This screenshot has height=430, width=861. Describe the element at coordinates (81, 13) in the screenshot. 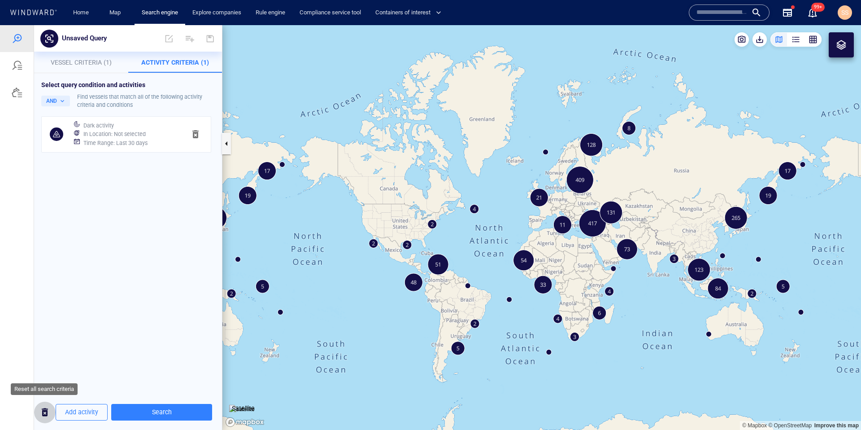

I see `a: Home` at that location.